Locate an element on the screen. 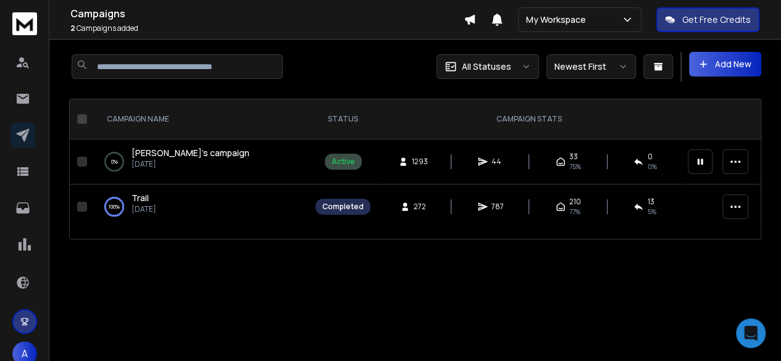 Image resolution: width=781 pixels, height=361 pixels. a: Trail is located at coordinates (140, 198).